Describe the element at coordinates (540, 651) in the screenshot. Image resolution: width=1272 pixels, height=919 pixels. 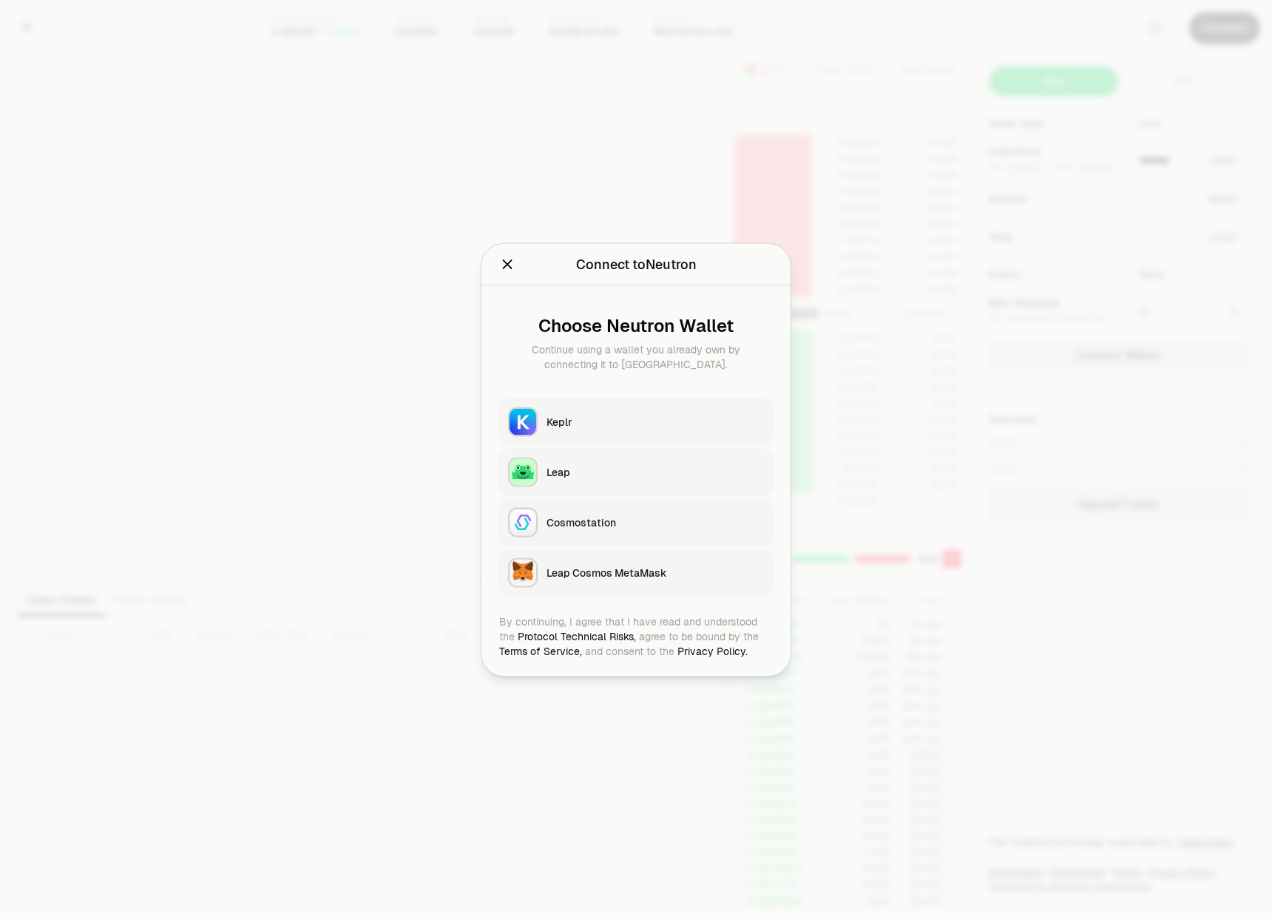
I see `a: Terms of Service,` at that location.